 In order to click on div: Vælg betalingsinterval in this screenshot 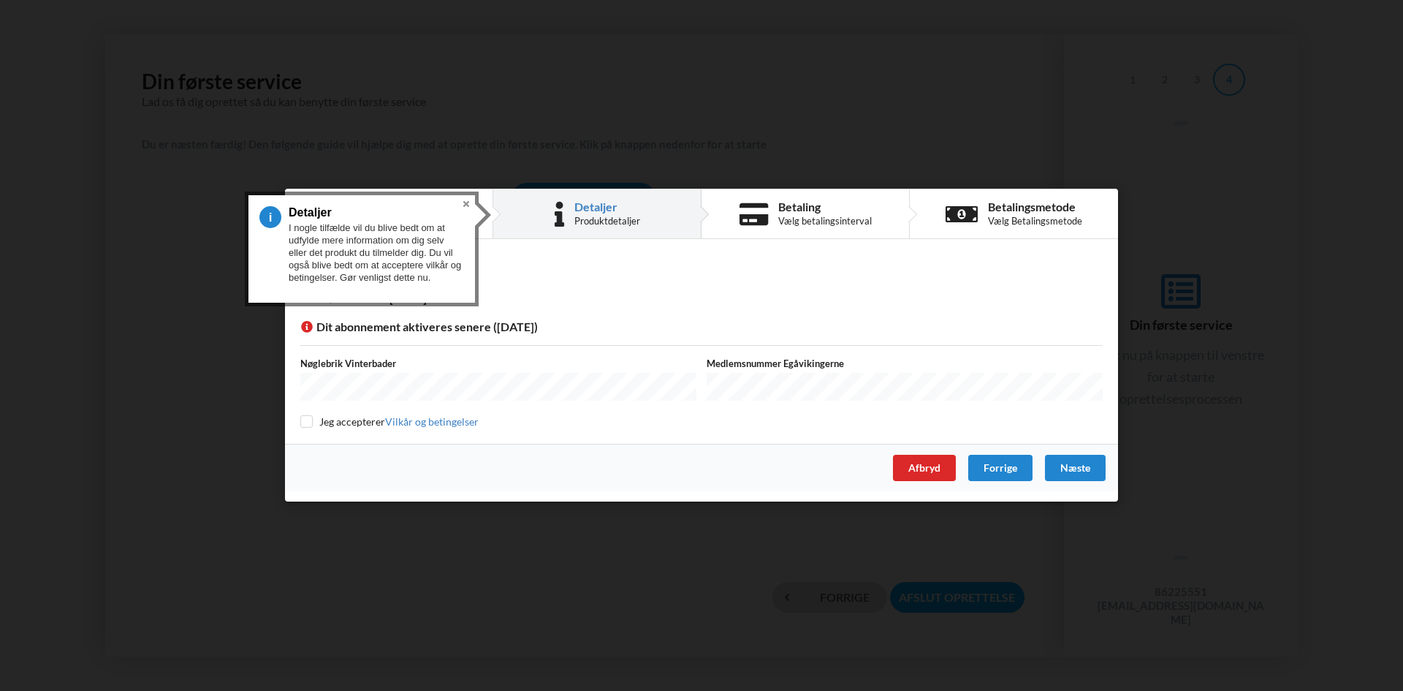, I will do `click(825, 221)`.